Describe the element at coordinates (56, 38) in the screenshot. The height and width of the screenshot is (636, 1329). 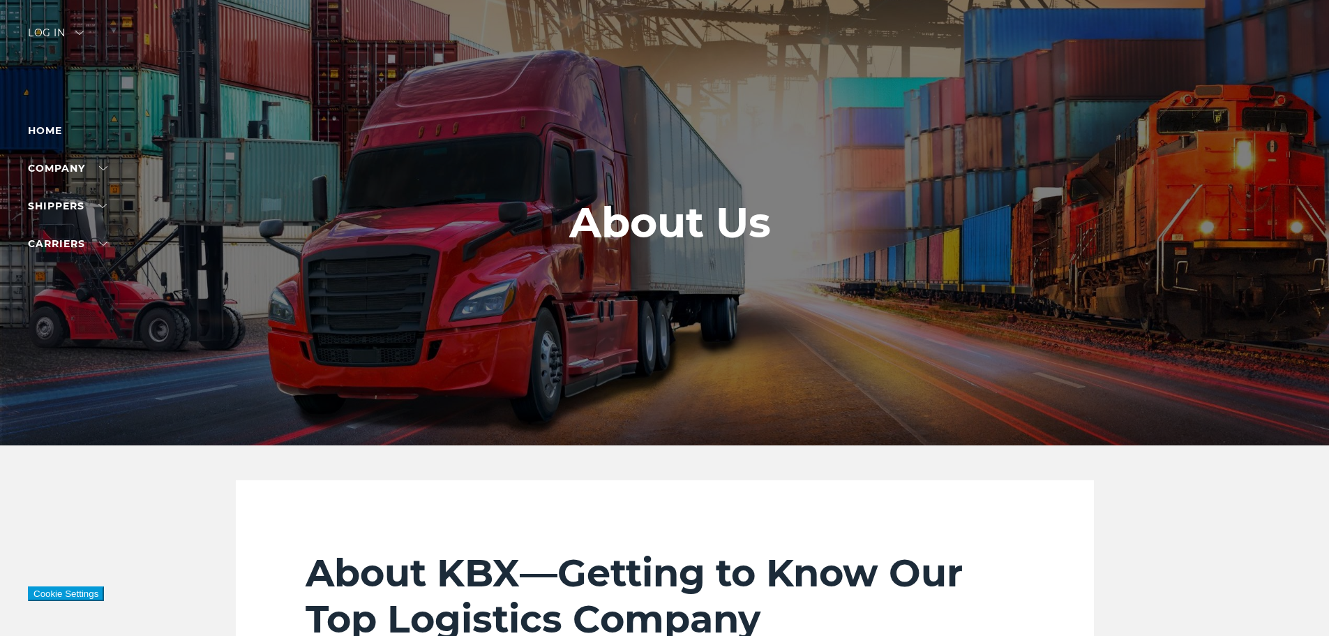
I see `div: Log in` at that location.